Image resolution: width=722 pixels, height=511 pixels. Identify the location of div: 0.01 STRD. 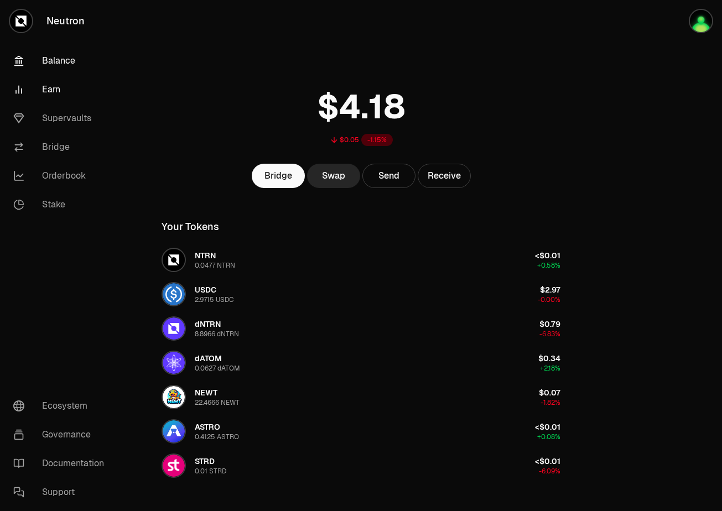
(210, 471).